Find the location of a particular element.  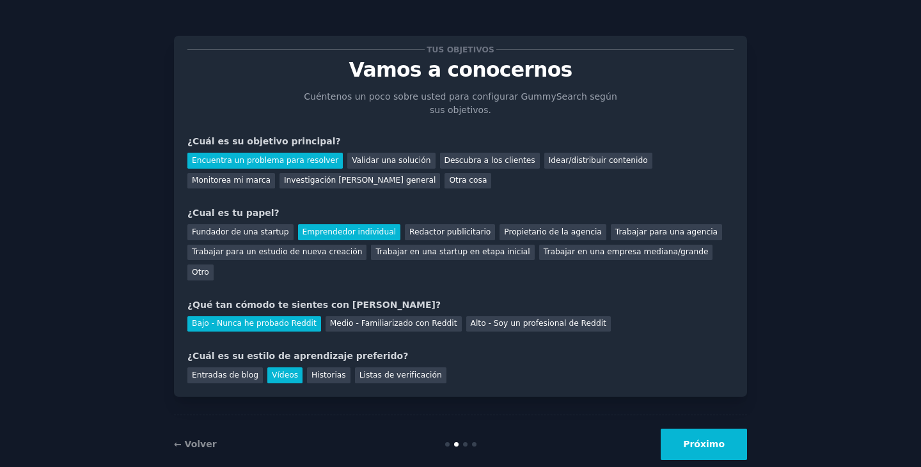

font: Monitorea mi marca is located at coordinates (231, 180).